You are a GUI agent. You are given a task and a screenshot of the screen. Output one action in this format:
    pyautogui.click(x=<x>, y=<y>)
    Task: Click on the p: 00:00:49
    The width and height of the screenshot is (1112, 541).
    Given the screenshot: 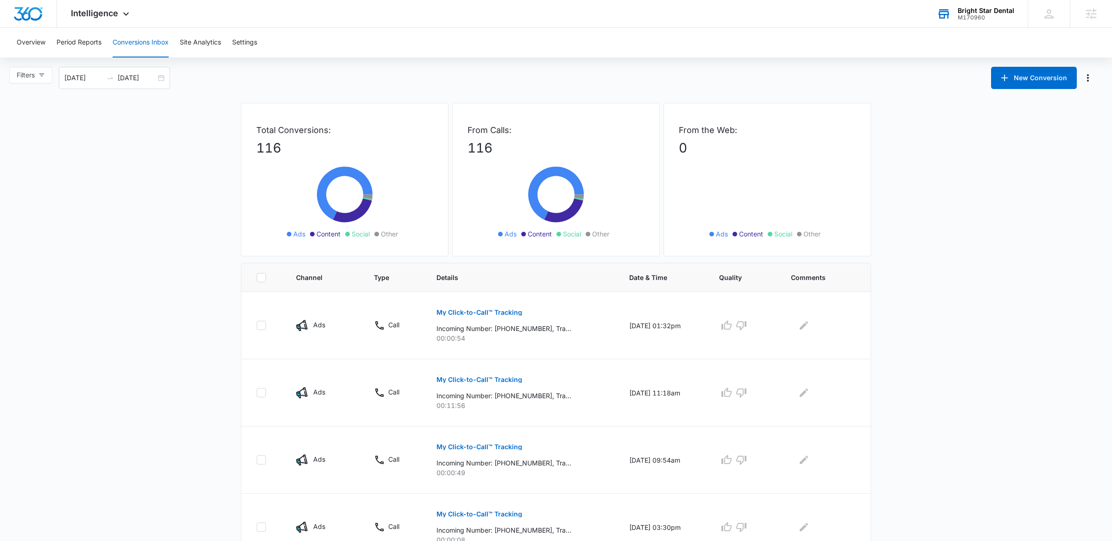 What is the action you would take?
    pyautogui.click(x=521, y=472)
    